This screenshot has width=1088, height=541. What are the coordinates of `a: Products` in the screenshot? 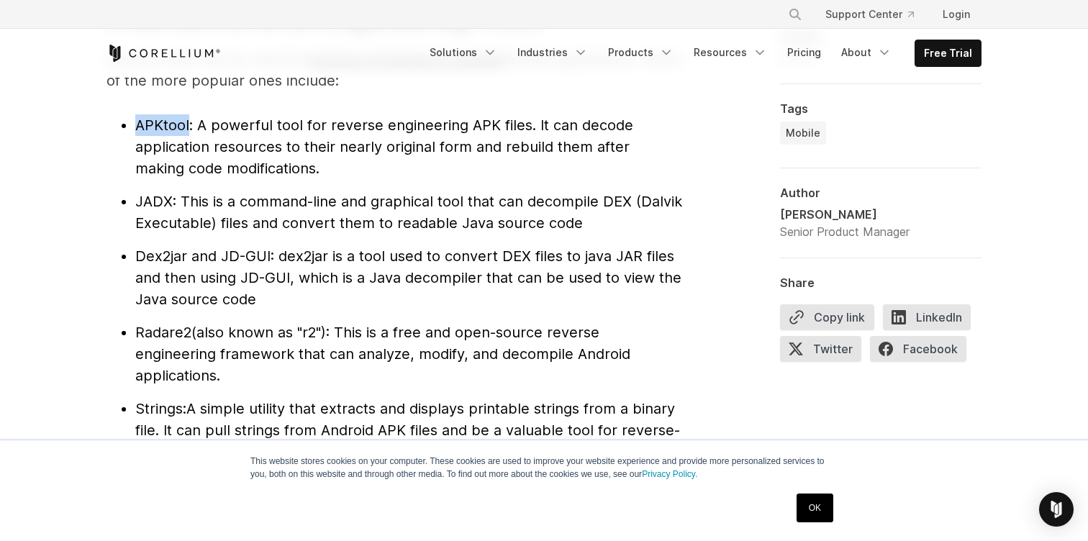 It's located at (641, 53).